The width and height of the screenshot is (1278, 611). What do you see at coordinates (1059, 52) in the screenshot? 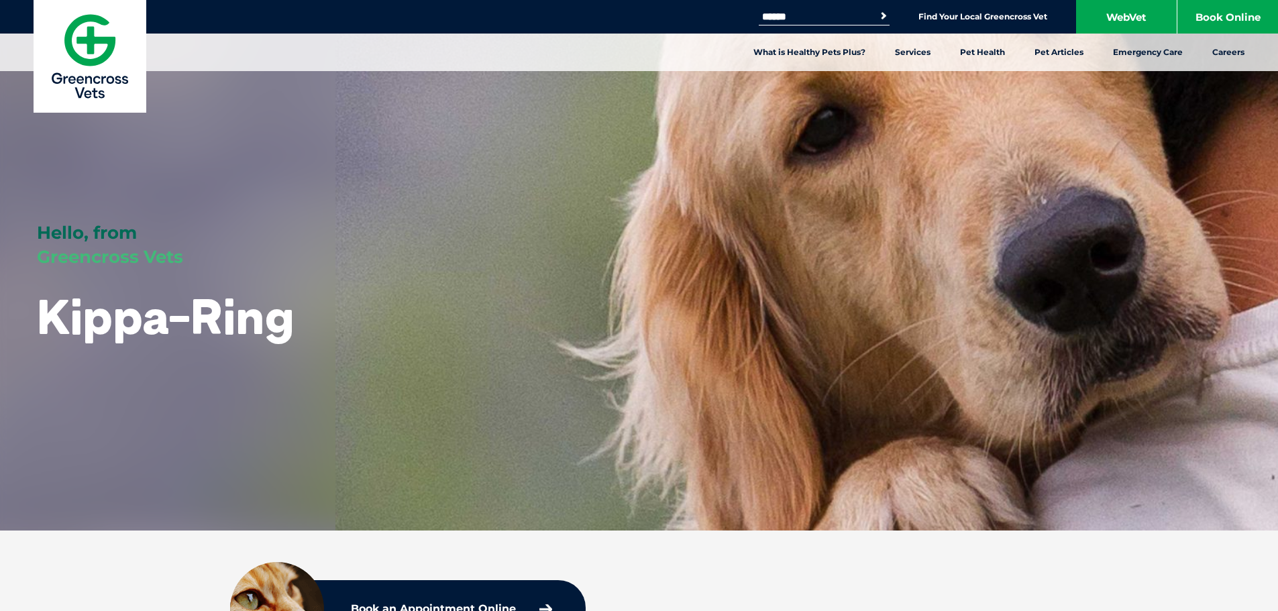
I see `a: Pet Articles` at bounding box center [1059, 52].